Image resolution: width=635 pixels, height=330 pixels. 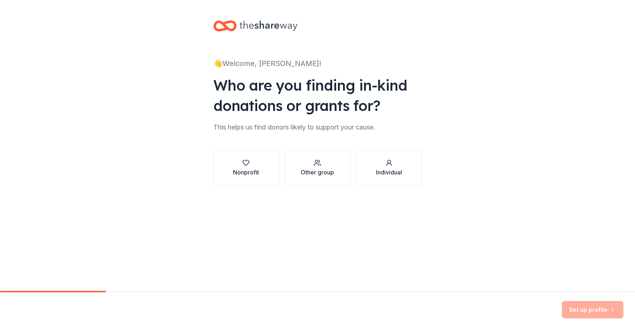 I want to click on div: Individual, so click(x=389, y=172).